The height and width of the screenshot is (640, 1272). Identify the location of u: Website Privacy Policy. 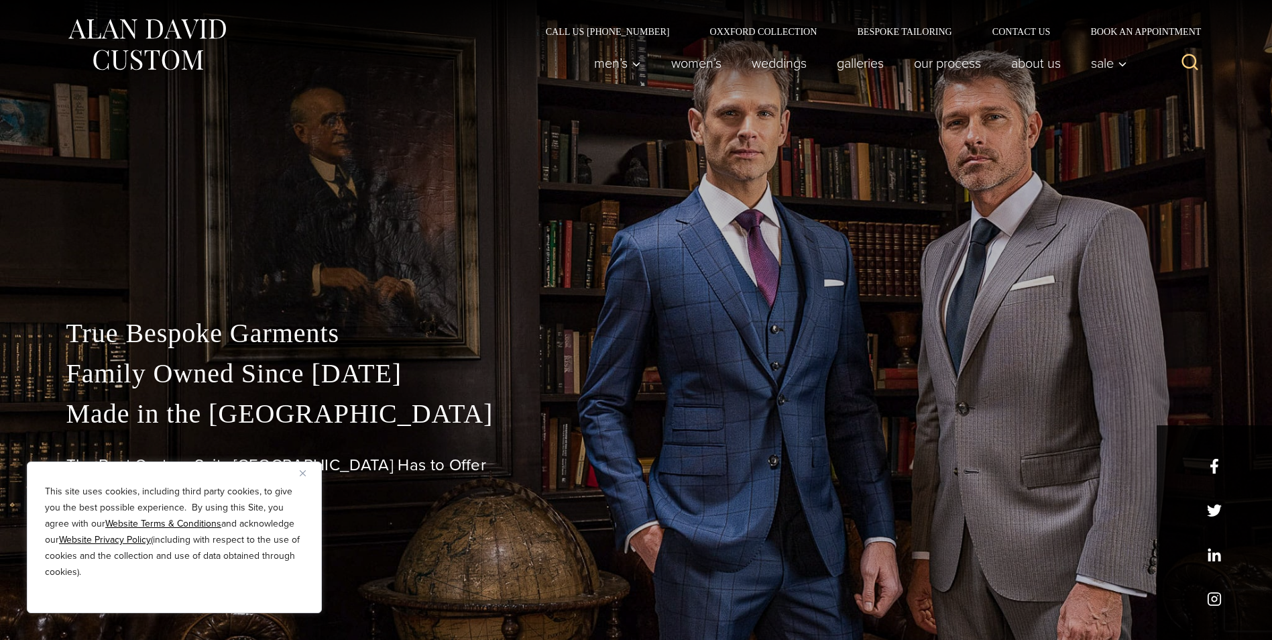
(105, 539).